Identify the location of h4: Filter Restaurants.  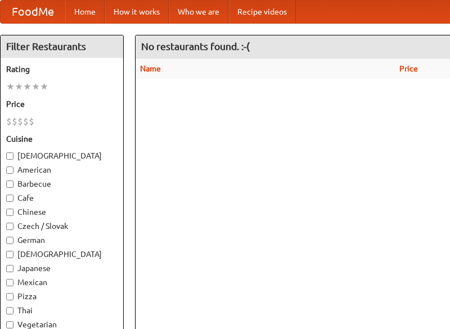
(62, 47).